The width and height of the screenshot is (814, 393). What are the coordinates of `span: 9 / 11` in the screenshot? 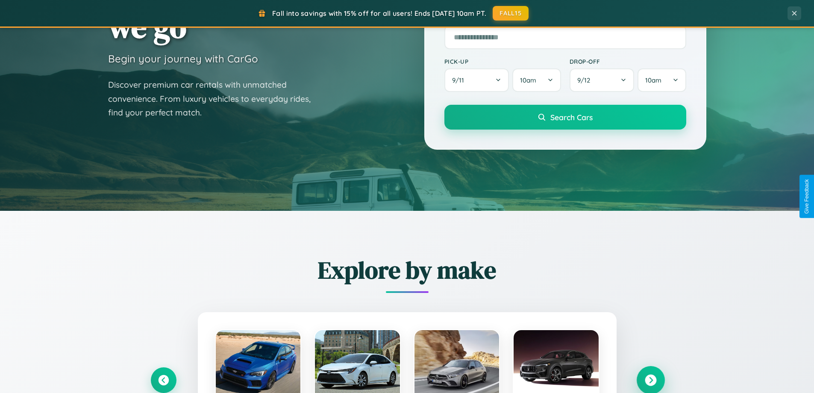 It's located at (460, 80).